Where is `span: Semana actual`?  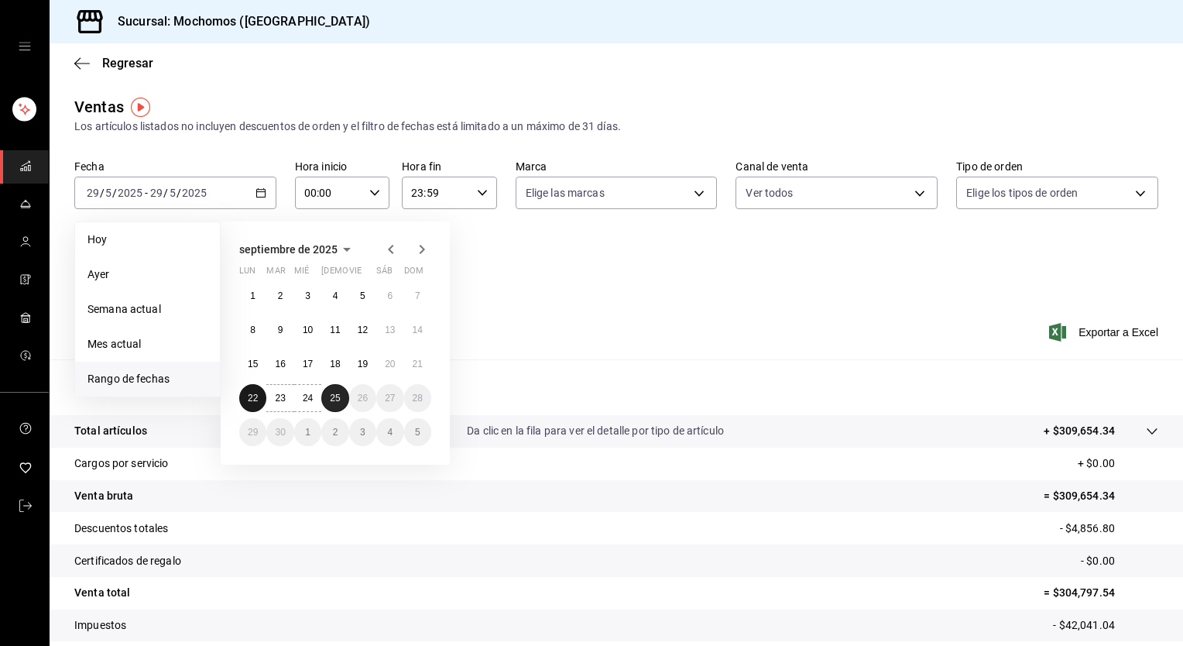
span: Semana actual is located at coordinates (147, 309).